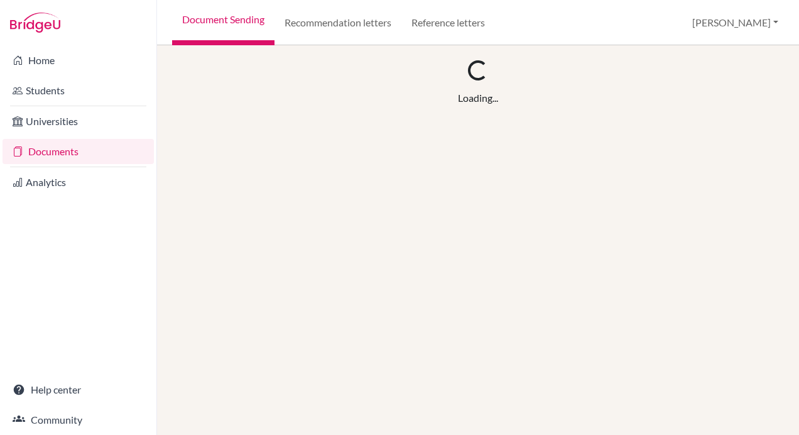 The height and width of the screenshot is (435, 799). I want to click on a: Students, so click(78, 90).